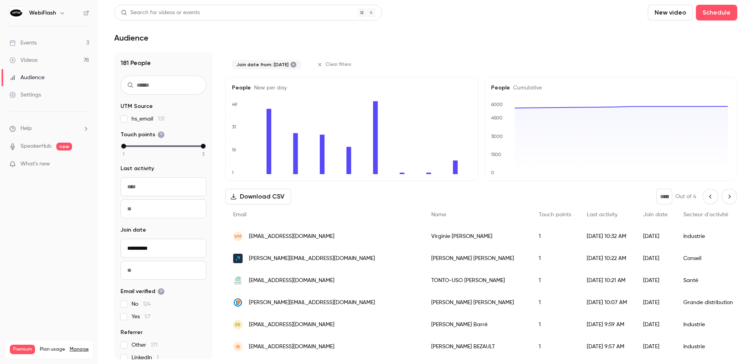 This screenshot has height=364, width=753. What do you see at coordinates (148, 119) in the screenshot?
I see `span: hs_email` at bounding box center [148, 119].